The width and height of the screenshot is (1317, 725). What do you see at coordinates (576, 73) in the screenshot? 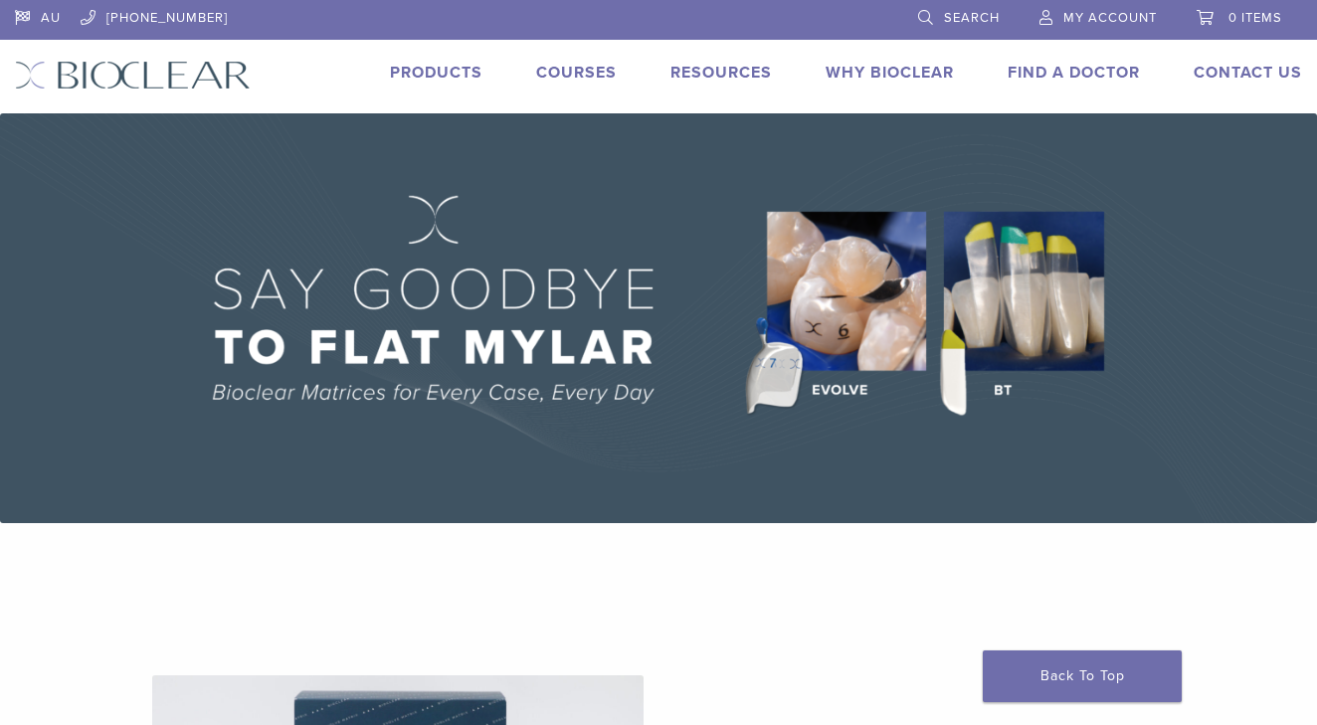
I see `a: Courses` at bounding box center [576, 73].